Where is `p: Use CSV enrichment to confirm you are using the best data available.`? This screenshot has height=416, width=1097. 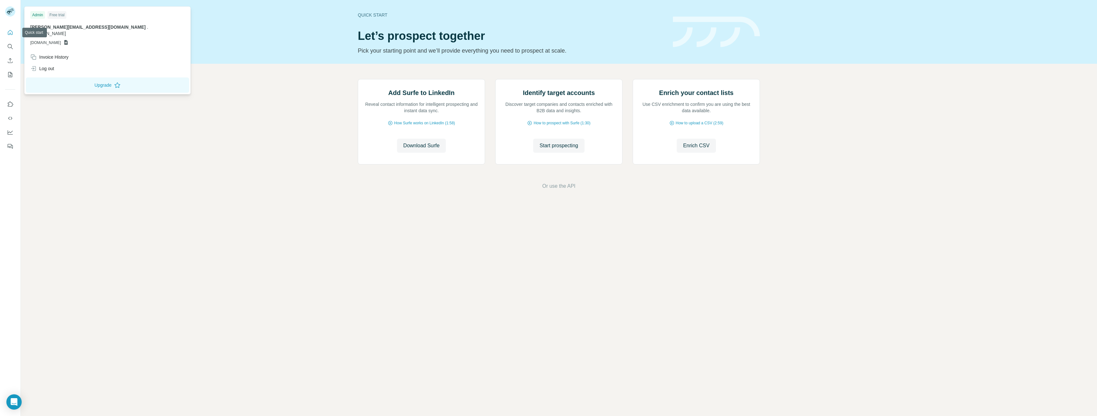
p: Use CSV enrichment to confirm you are using the best data available. is located at coordinates (696, 107).